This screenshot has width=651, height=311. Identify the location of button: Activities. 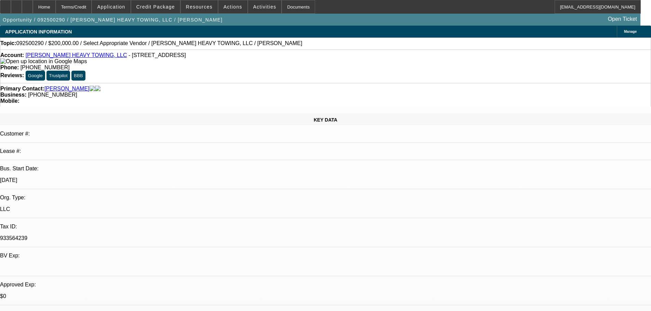
(265, 7).